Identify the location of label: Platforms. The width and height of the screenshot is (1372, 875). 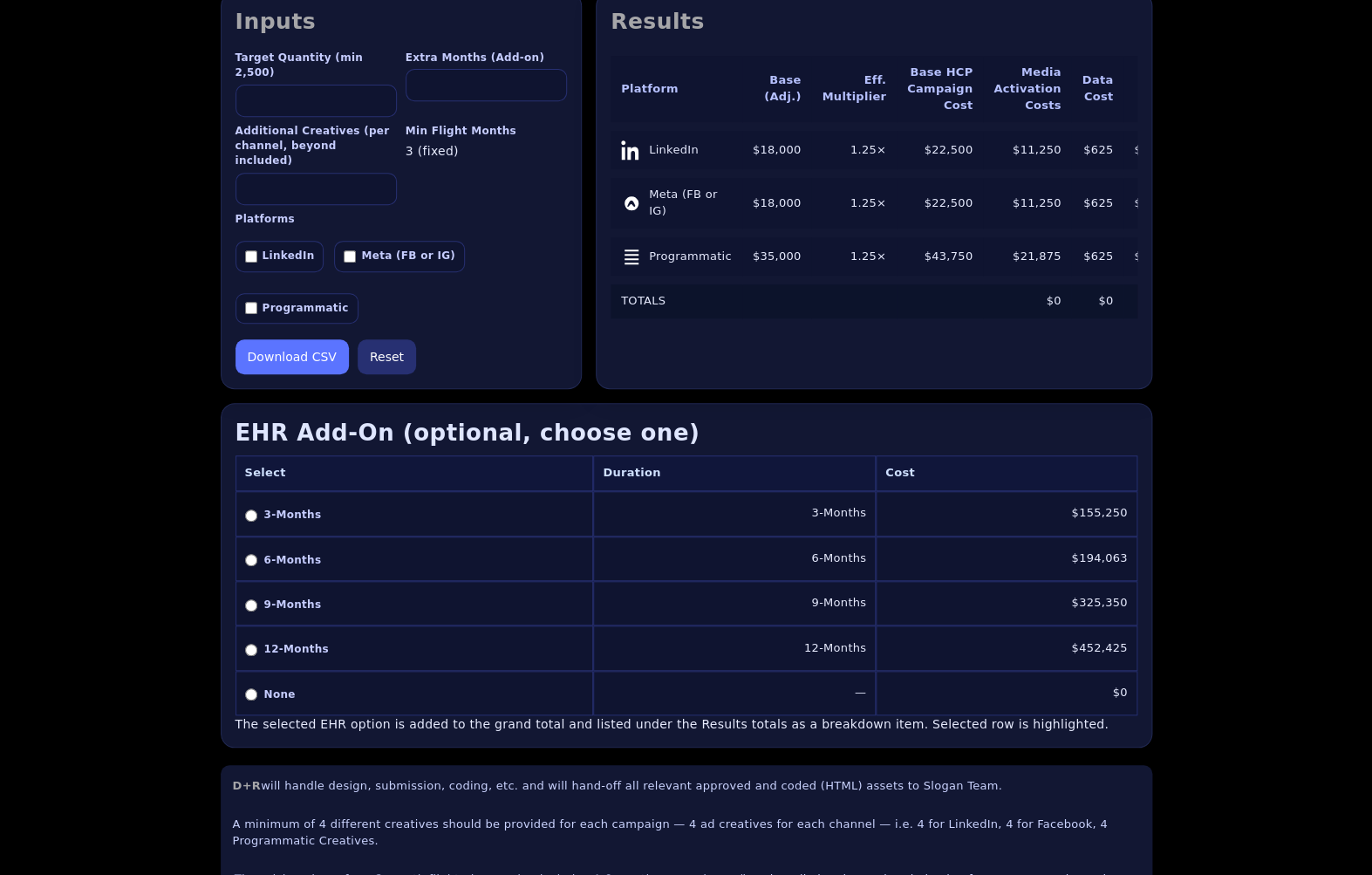
(401, 219).